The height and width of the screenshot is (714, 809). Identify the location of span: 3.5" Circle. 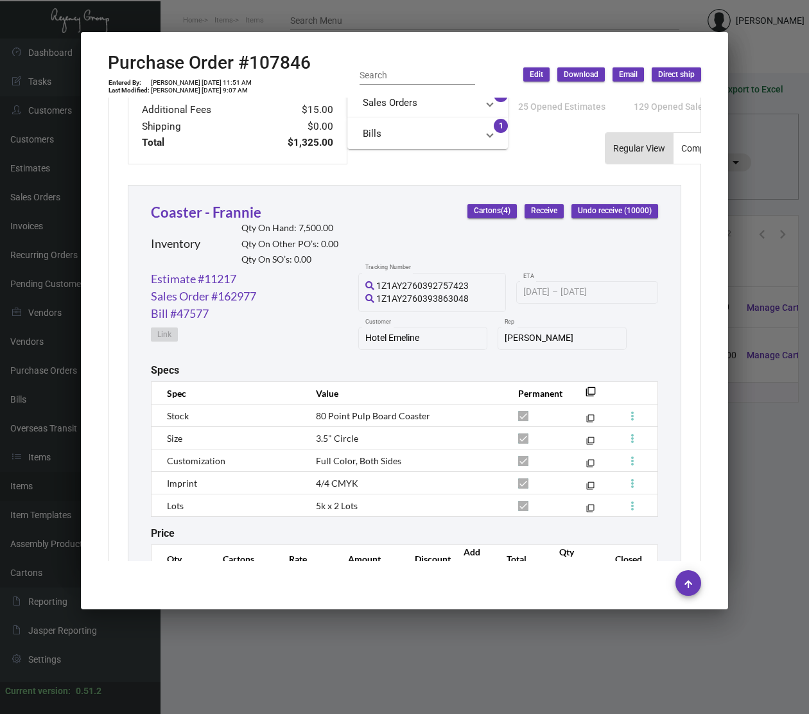
(337, 438).